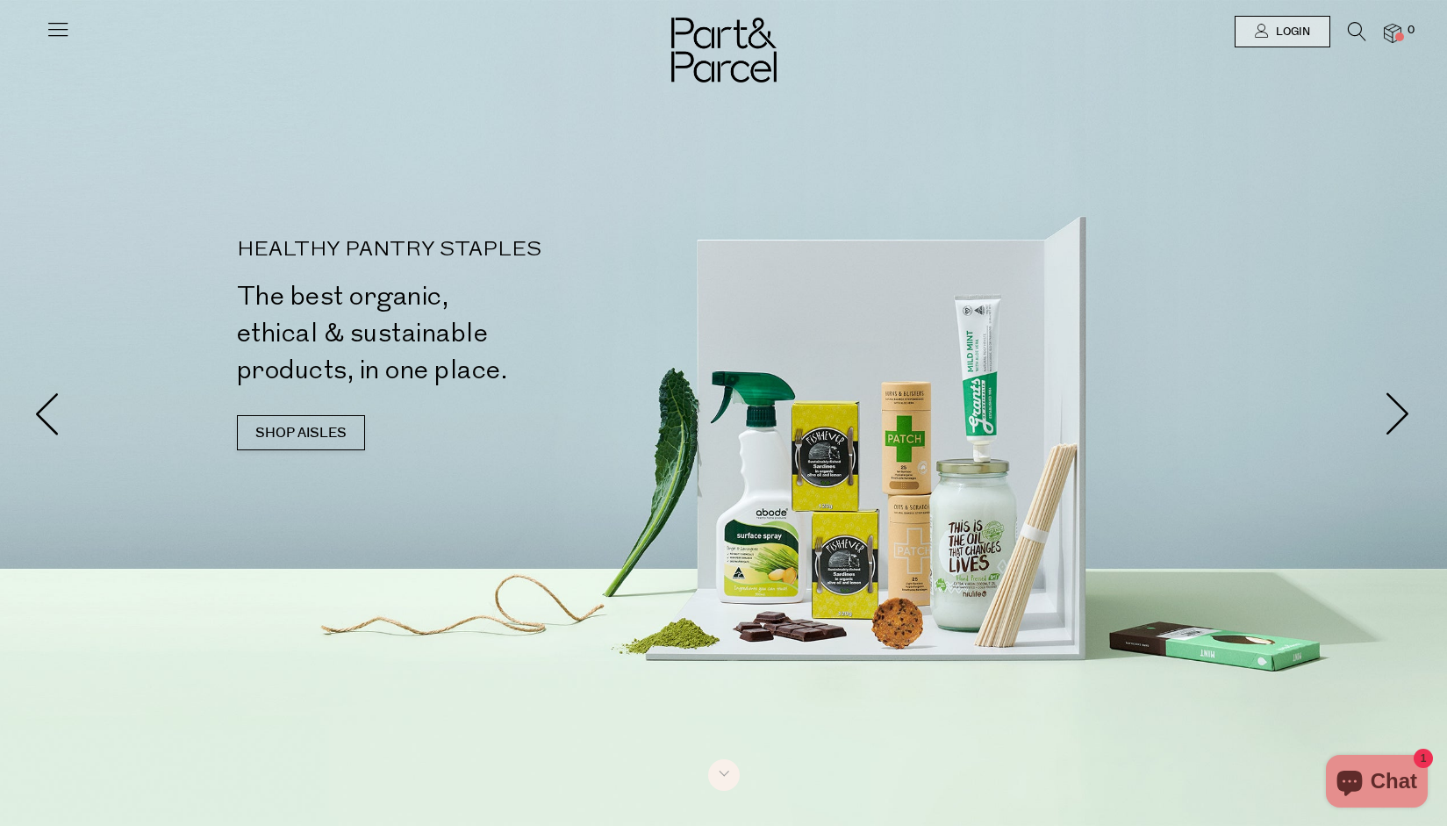  Describe the element at coordinates (301, 432) in the screenshot. I see `a: SHOP AISLES` at that location.